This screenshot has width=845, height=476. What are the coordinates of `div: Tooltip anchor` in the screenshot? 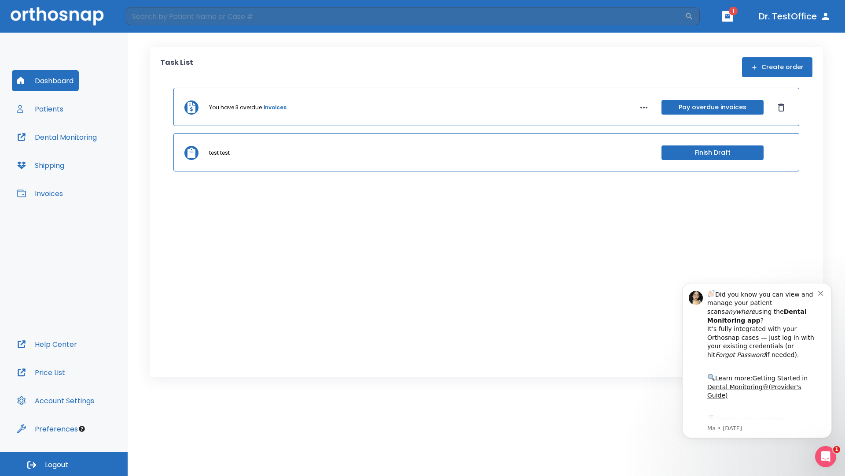 It's located at (82, 428).